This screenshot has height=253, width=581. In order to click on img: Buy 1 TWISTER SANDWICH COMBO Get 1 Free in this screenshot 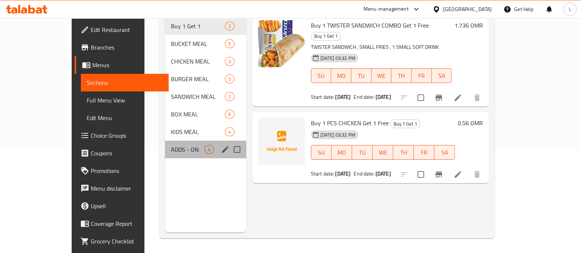, I will do `click(282, 44)`.